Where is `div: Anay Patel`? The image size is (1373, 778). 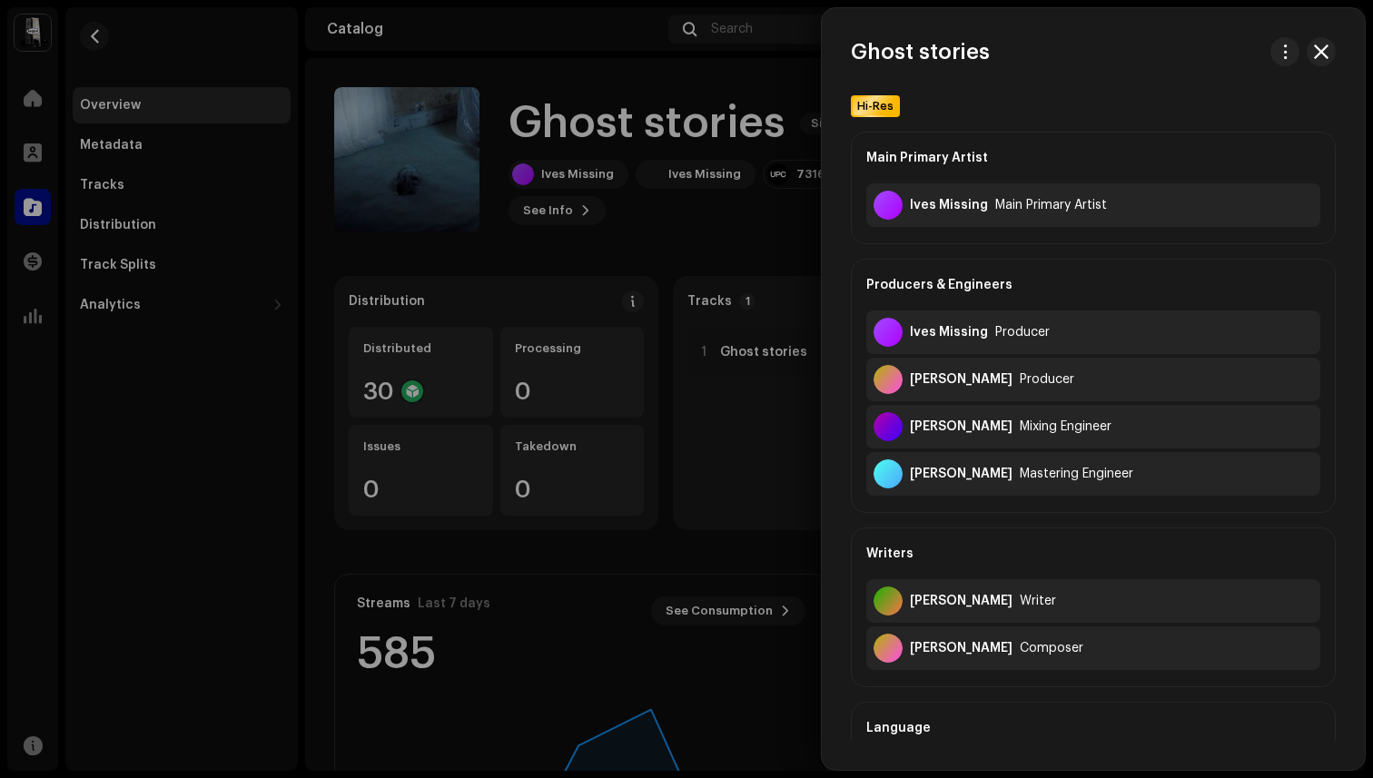 div: Anay Patel is located at coordinates (961, 601).